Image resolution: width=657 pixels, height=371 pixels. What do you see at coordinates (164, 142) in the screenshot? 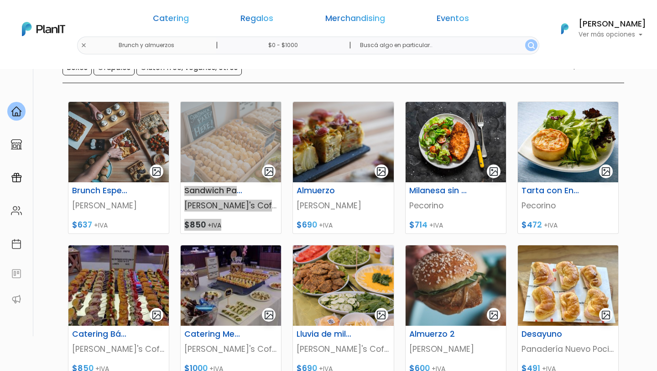
I see `i: send` at bounding box center [164, 142].